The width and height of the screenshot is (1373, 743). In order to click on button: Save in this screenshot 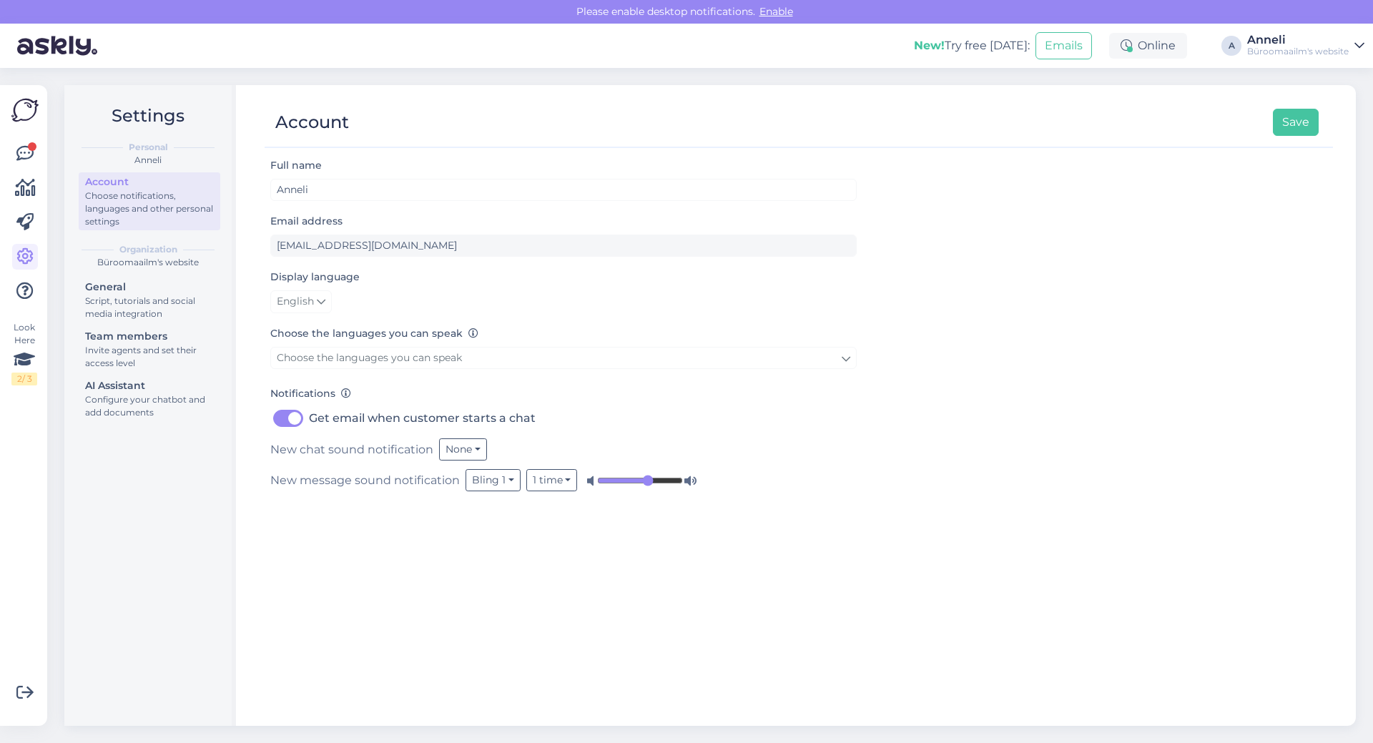, I will do `click(1296, 122)`.